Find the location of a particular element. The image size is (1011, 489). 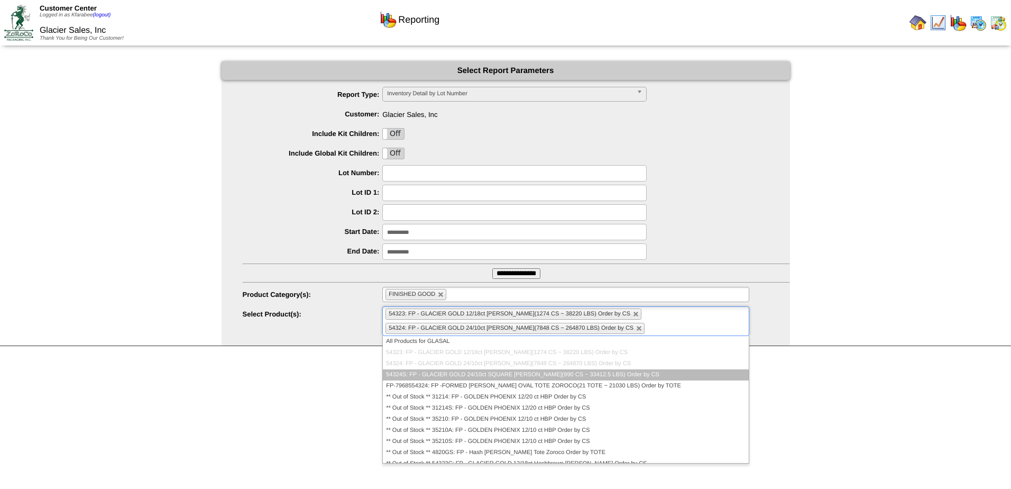

span: FINISHED GOOD is located at coordinates (412, 294).